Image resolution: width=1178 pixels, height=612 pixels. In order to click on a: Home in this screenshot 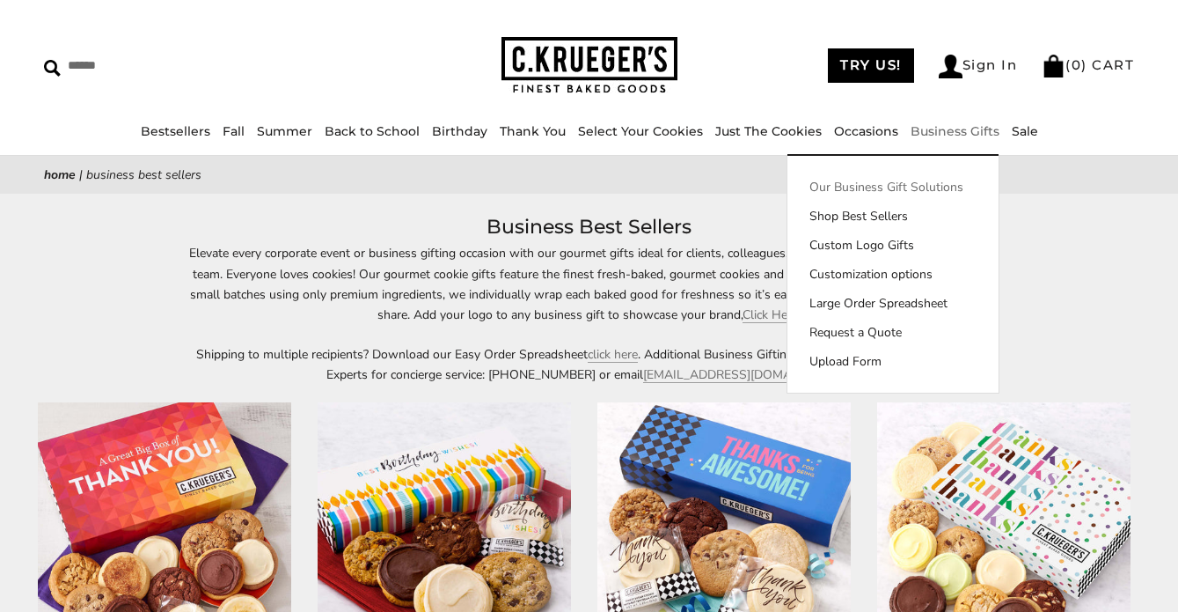, I will do `click(60, 174)`.